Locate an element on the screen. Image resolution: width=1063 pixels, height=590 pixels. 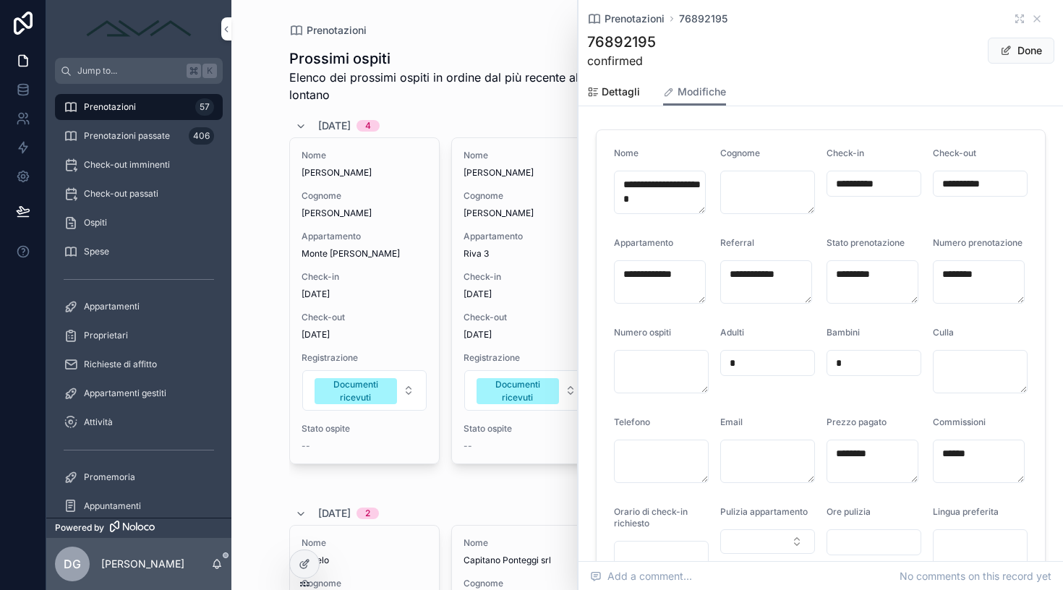
span: Adulti is located at coordinates (732, 332).